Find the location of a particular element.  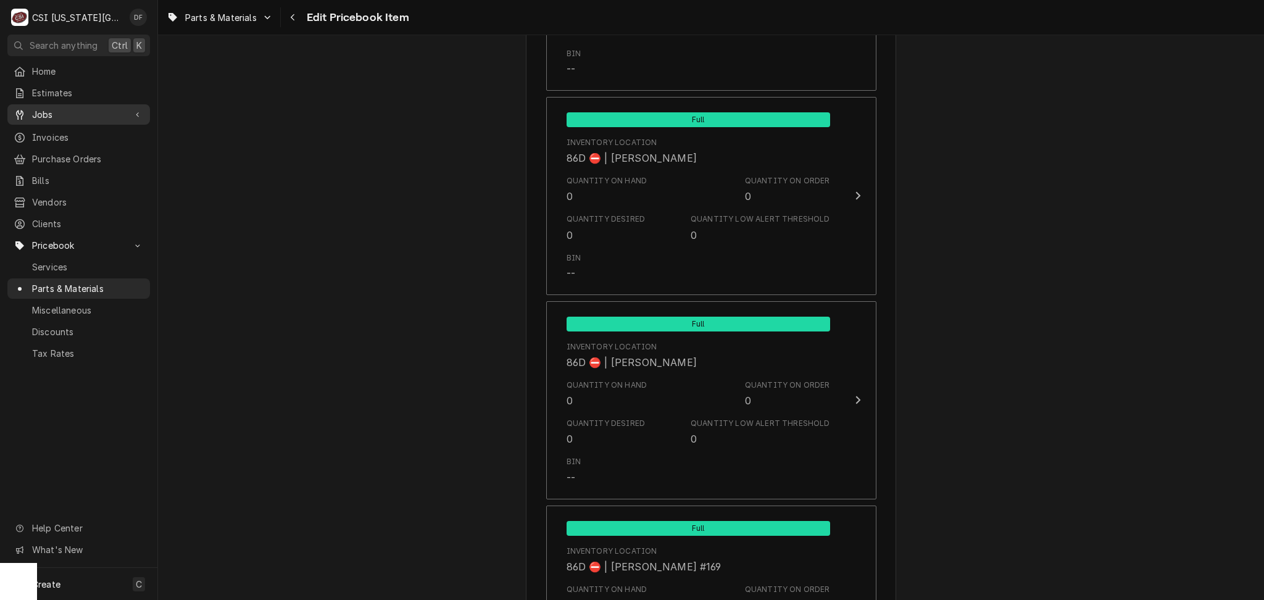

span: Jobs is located at coordinates (78, 114).